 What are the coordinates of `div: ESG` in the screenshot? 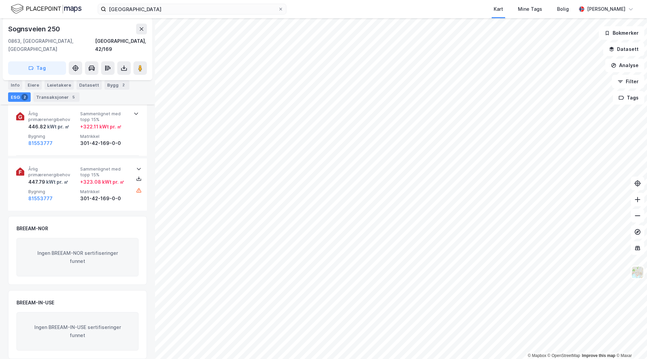 It's located at (19, 97).